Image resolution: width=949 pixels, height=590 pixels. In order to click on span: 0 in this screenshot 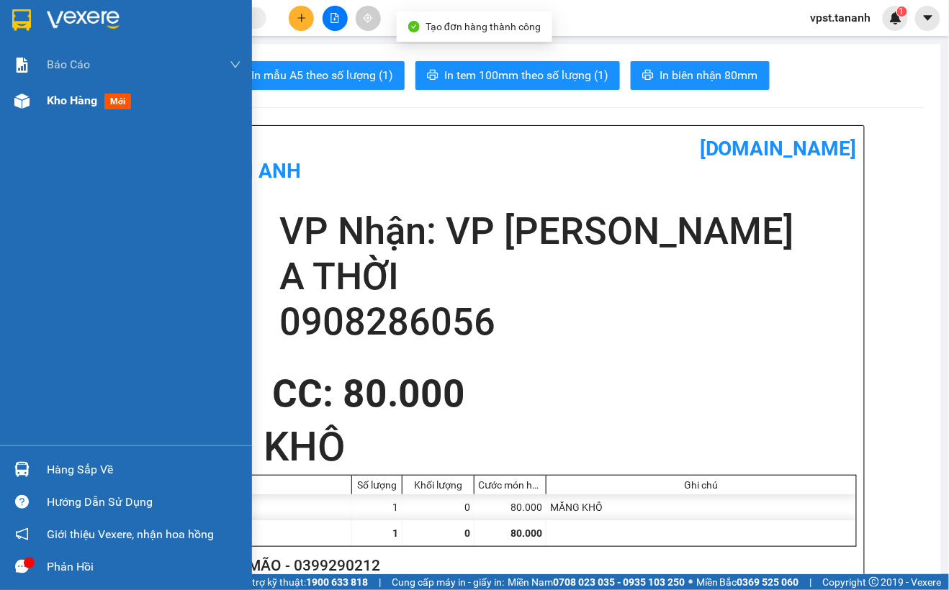, I will do `click(467, 533)`.